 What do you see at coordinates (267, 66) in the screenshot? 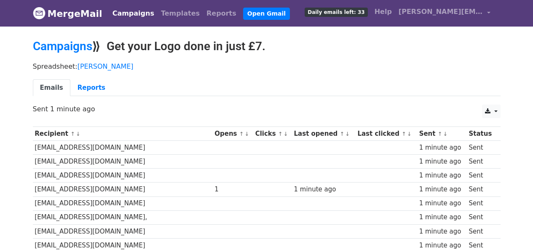
I see `p: Spreadsheet:` at bounding box center [267, 66].